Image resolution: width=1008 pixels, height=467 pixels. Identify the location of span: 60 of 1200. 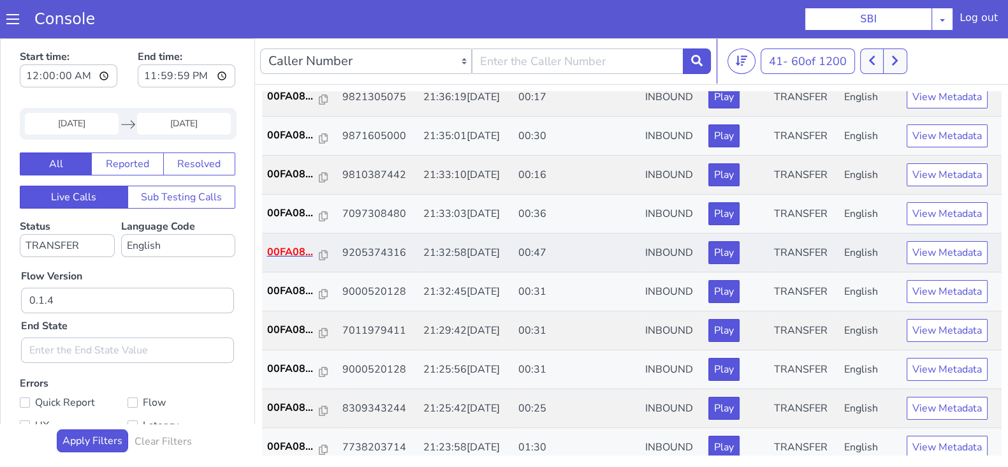
(819, 23).